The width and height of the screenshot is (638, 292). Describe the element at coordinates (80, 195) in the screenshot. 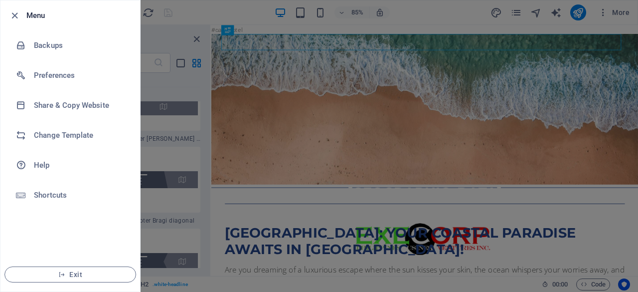

I see `h6: Shortcuts` at that location.